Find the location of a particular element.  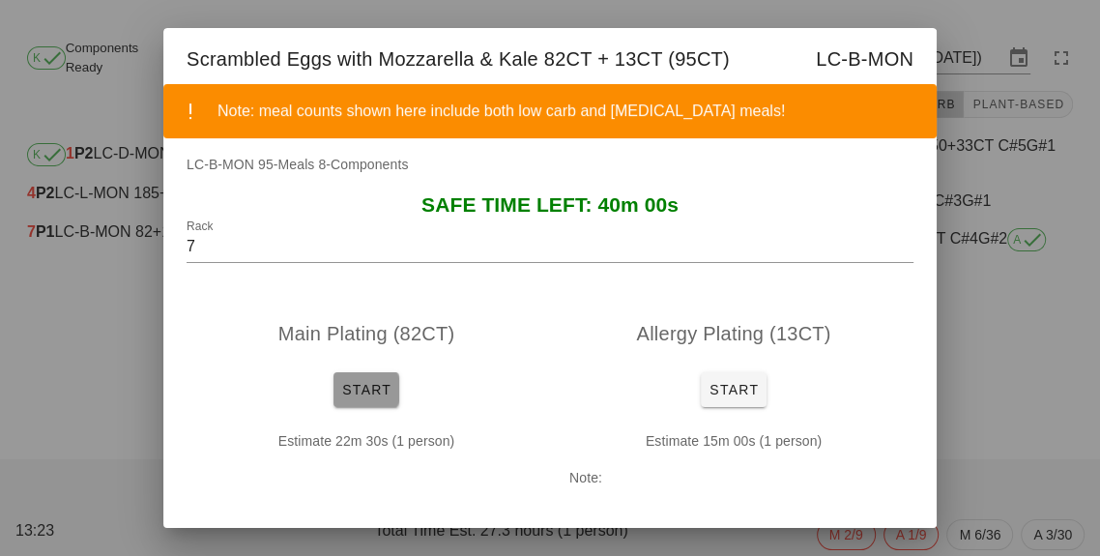

span: LC-B-MON is located at coordinates (864, 59).